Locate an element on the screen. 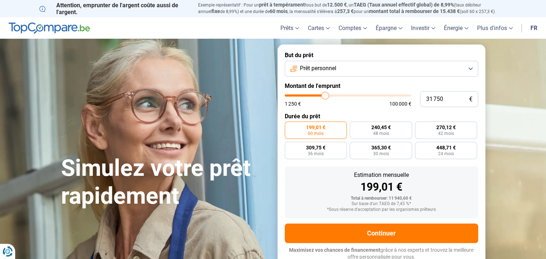 This screenshot has width=546, height=259. button: Continuer is located at coordinates (382, 233).